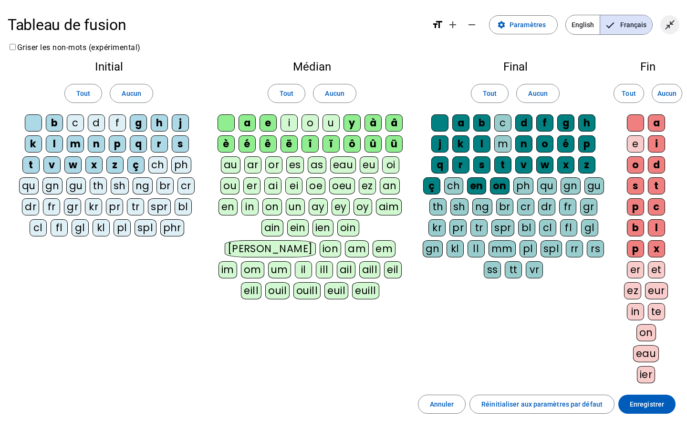 The height and width of the screenshot is (429, 687). Describe the element at coordinates (646, 375) in the screenshot. I see `div: ier` at that location.